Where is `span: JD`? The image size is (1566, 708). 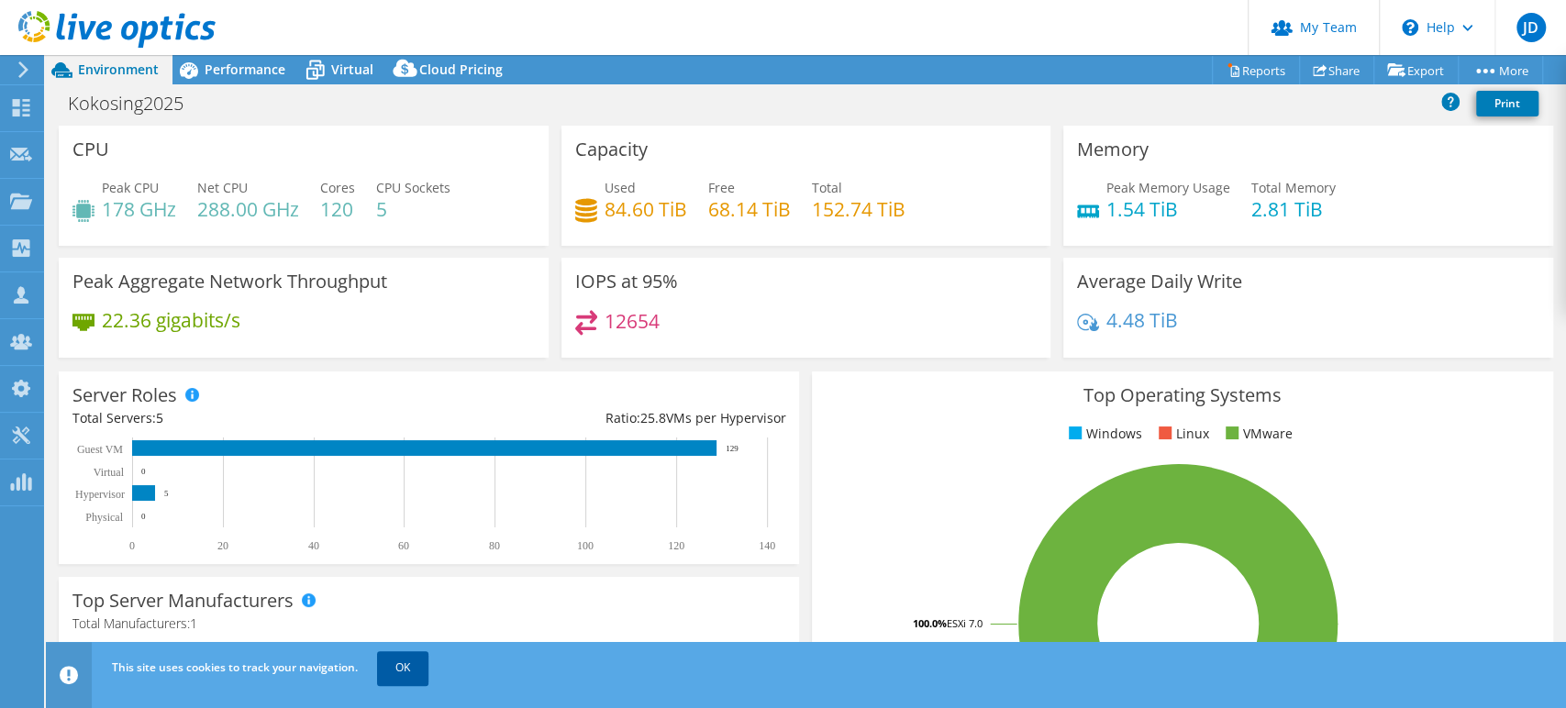
span: JD is located at coordinates (1531, 28).